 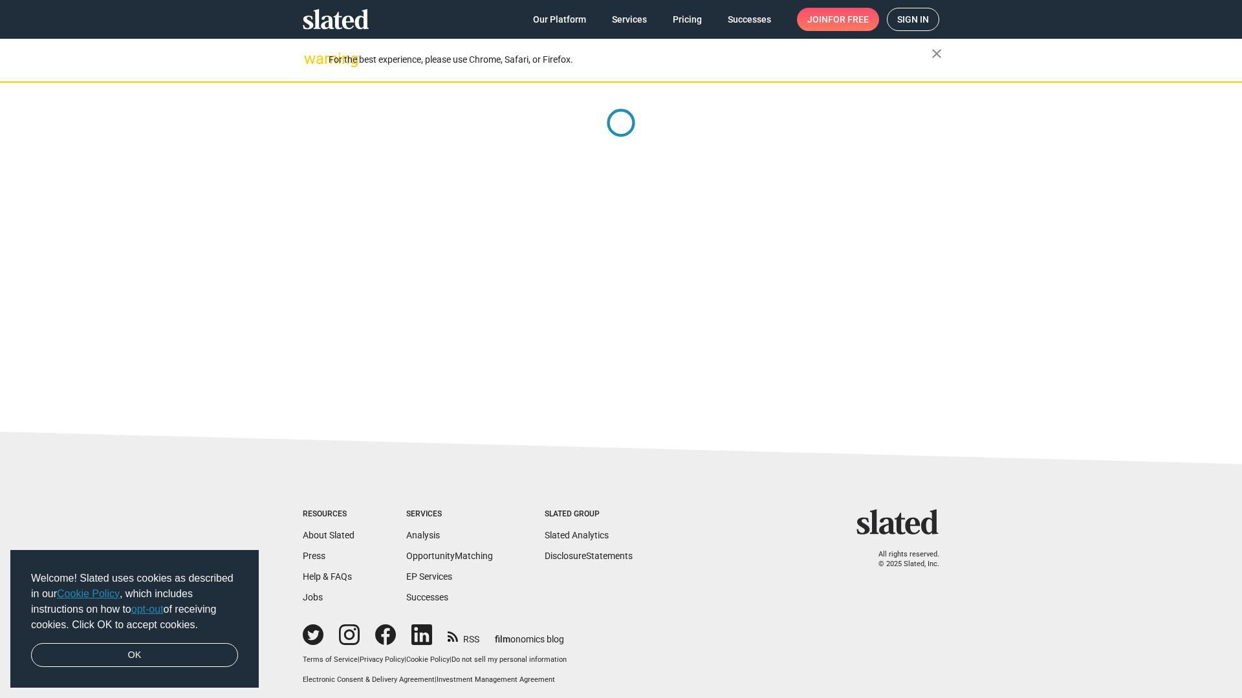 What do you see at coordinates (463, 636) in the screenshot?
I see `a: RSS` at bounding box center [463, 636].